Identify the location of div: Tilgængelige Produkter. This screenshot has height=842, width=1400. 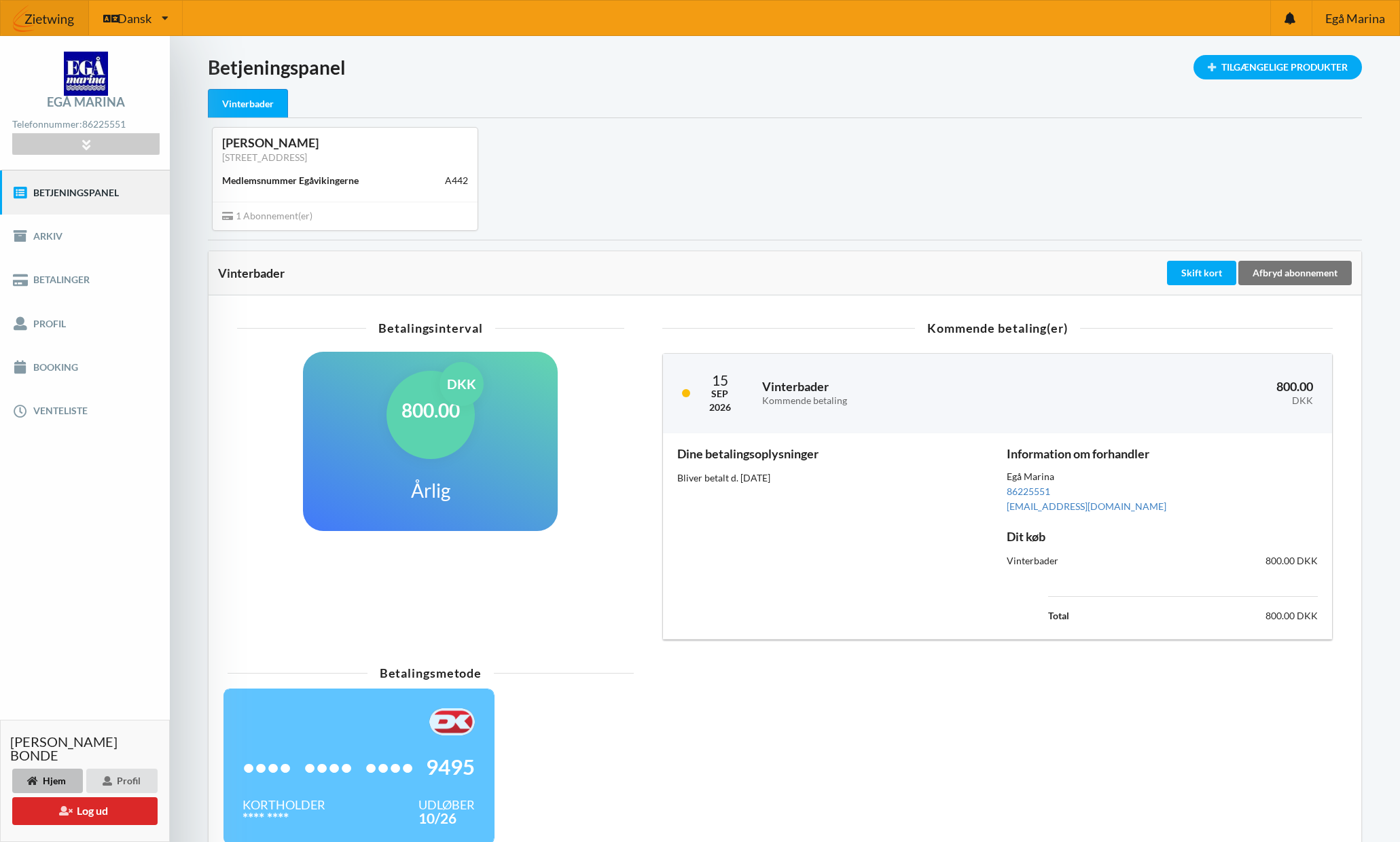
(1278, 68).